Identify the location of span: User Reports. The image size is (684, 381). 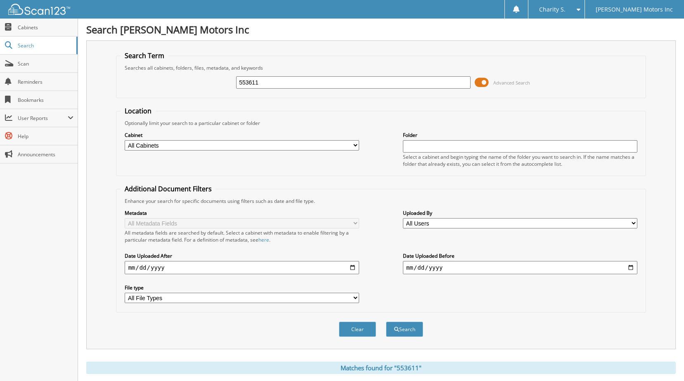
(43, 118).